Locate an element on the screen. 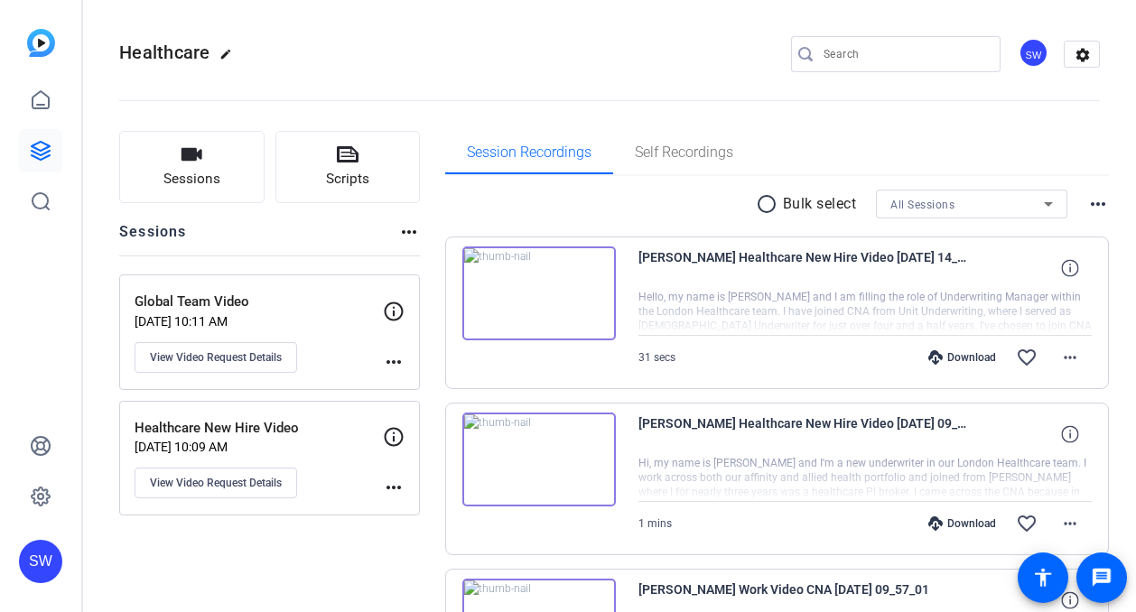 Image resolution: width=1136 pixels, height=612 pixels. p: Global Team Video is located at coordinates (258, 301).